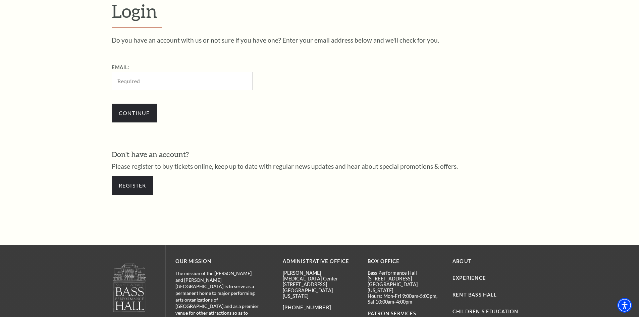 This screenshot has height=317, width=639. What do you see at coordinates (405, 273) in the screenshot?
I see `p: Bass Performance Hall` at bounding box center [405, 273].